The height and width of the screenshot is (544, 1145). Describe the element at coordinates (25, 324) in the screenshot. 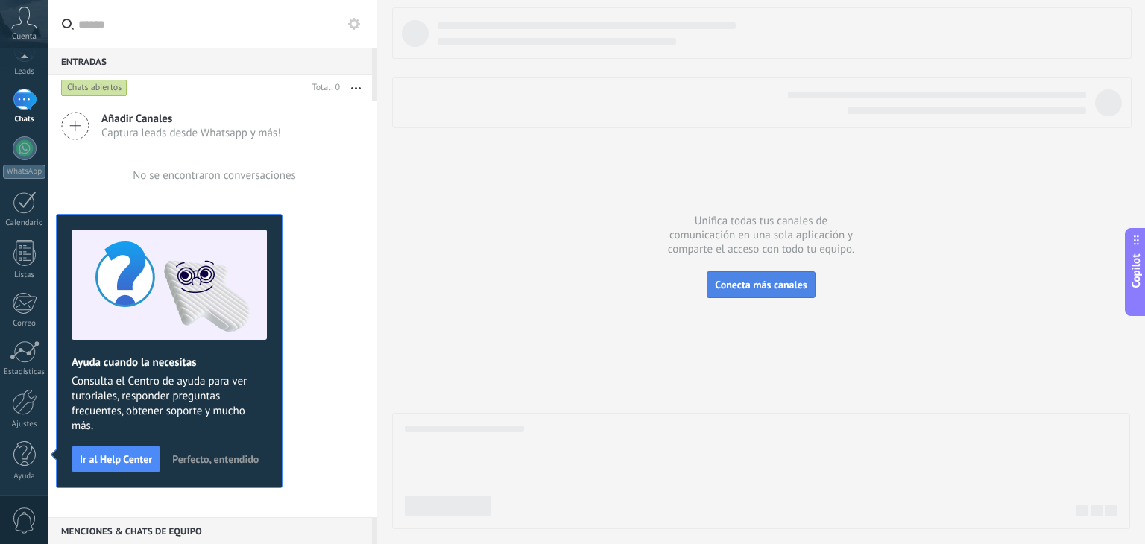

I see `div: Correo` at that location.